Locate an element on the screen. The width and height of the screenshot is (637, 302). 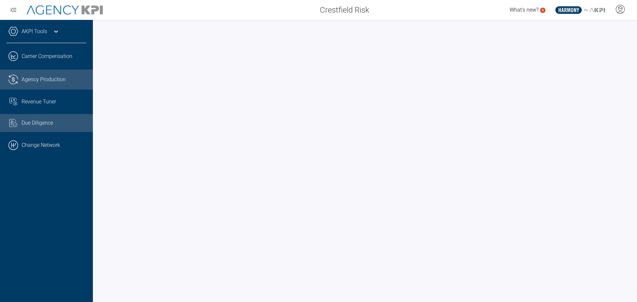
a: AKPI Tools is located at coordinates (34, 31).